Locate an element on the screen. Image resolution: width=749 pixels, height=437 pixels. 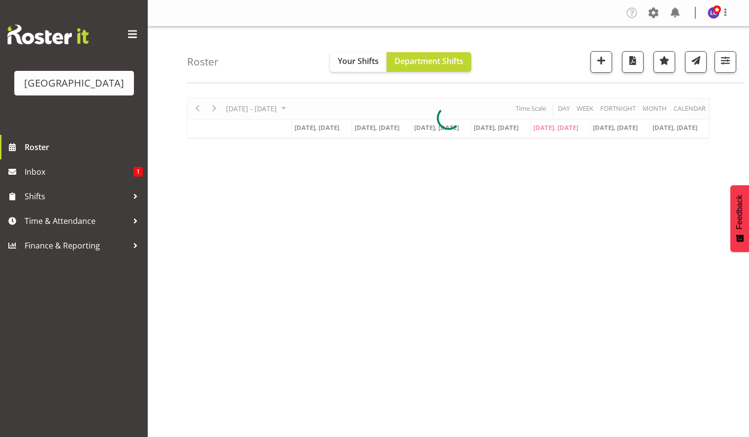
span: 1 is located at coordinates (138, 172).